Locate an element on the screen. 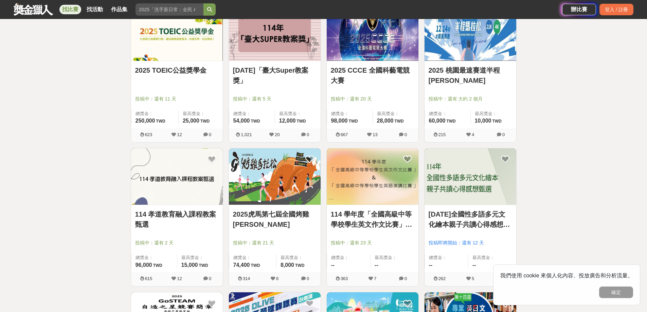  a: 114 學年度「全國高級中等學校學生英文作文比賽」&「全國高級中等學校學生英語演講比賽」 is located at coordinates (372, 219).